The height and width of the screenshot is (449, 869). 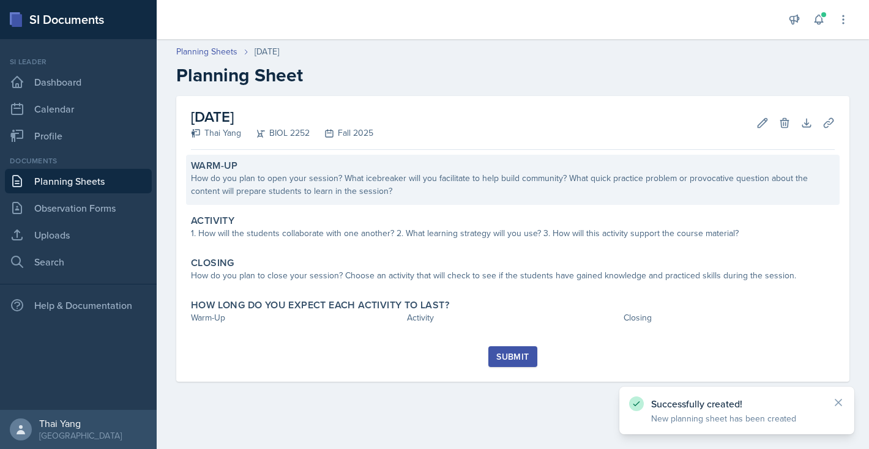 What do you see at coordinates (320, 305) in the screenshot?
I see `label: How long do you expect each activity to last?` at bounding box center [320, 305].